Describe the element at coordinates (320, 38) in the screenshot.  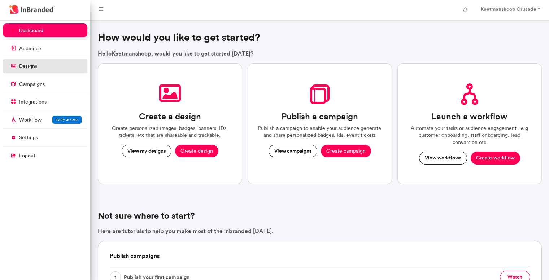
I see `h3: How would you like to get started?` at that location.